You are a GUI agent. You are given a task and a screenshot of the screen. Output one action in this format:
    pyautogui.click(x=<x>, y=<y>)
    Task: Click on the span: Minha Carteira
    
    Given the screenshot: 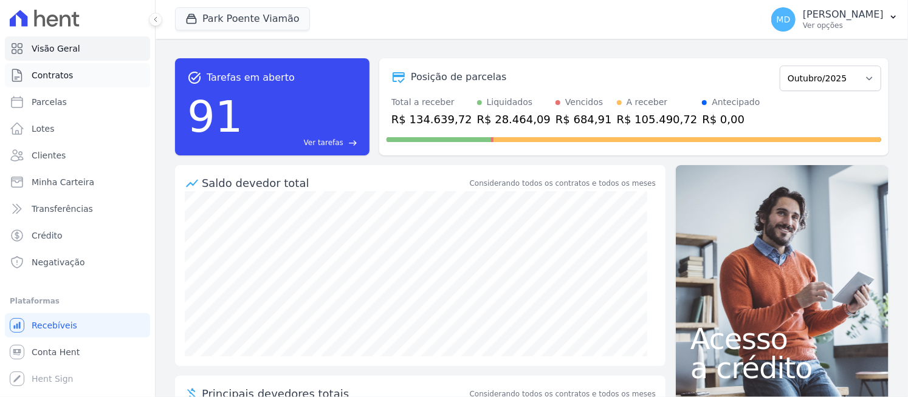 What is the action you would take?
    pyautogui.click(x=63, y=182)
    